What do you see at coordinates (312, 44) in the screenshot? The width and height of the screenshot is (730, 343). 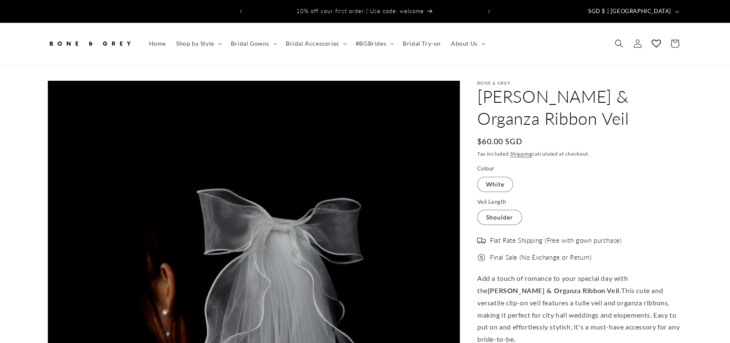 I see `span: Bridal Accessories` at bounding box center [312, 44].